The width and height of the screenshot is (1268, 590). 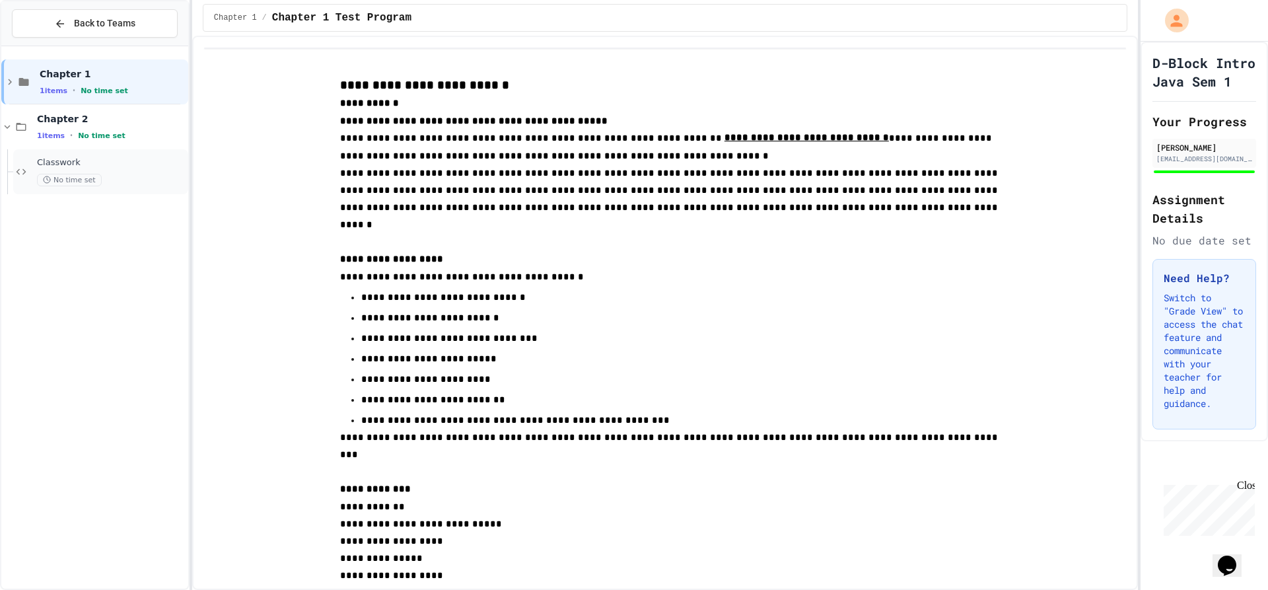 I want to click on span: Classwork, so click(x=111, y=162).